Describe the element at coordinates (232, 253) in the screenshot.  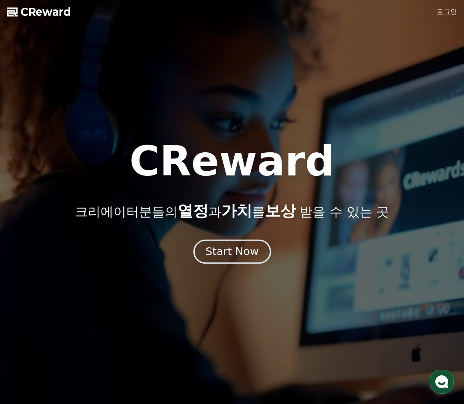
I see `a: Start Now` at that location.